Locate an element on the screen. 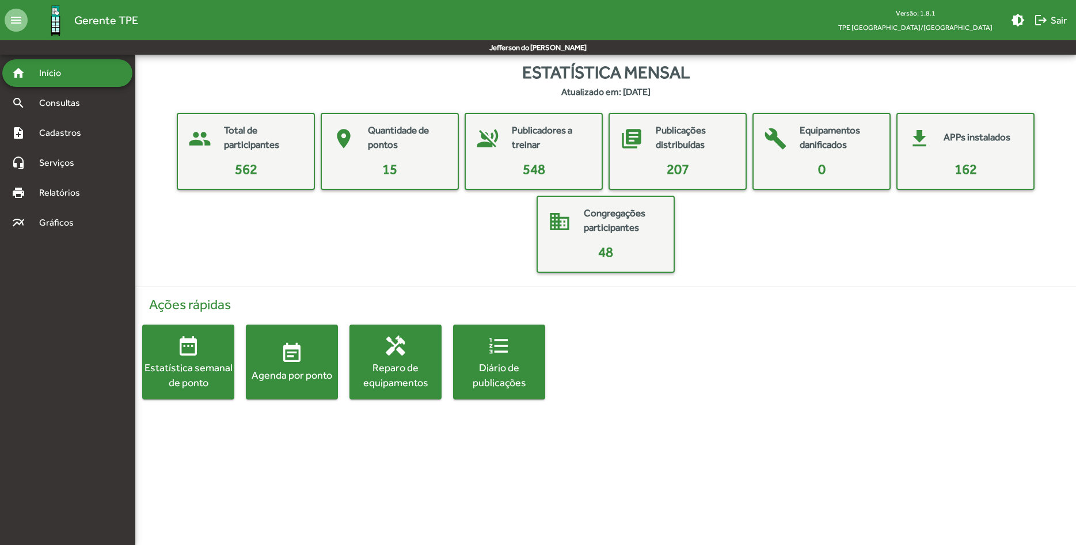  mat-icon: brightness_medium is located at coordinates (1018, 20).